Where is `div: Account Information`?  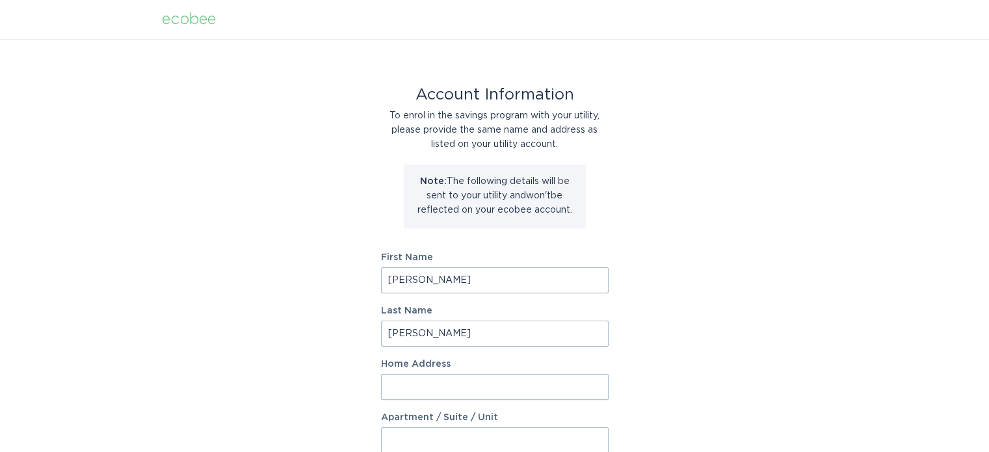 div: Account Information is located at coordinates (495, 95).